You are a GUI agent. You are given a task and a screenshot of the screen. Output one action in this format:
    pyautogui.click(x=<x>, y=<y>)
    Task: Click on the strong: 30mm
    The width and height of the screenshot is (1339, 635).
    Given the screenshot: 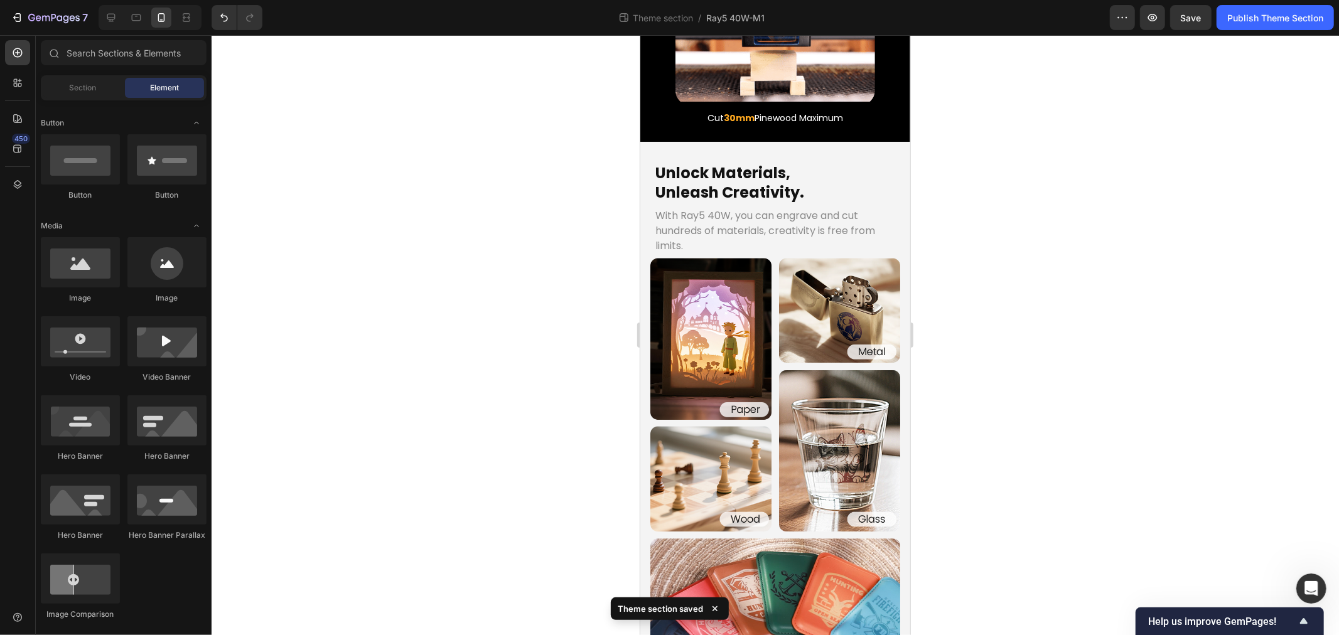 What is the action you would take?
    pyautogui.click(x=99, y=83)
    